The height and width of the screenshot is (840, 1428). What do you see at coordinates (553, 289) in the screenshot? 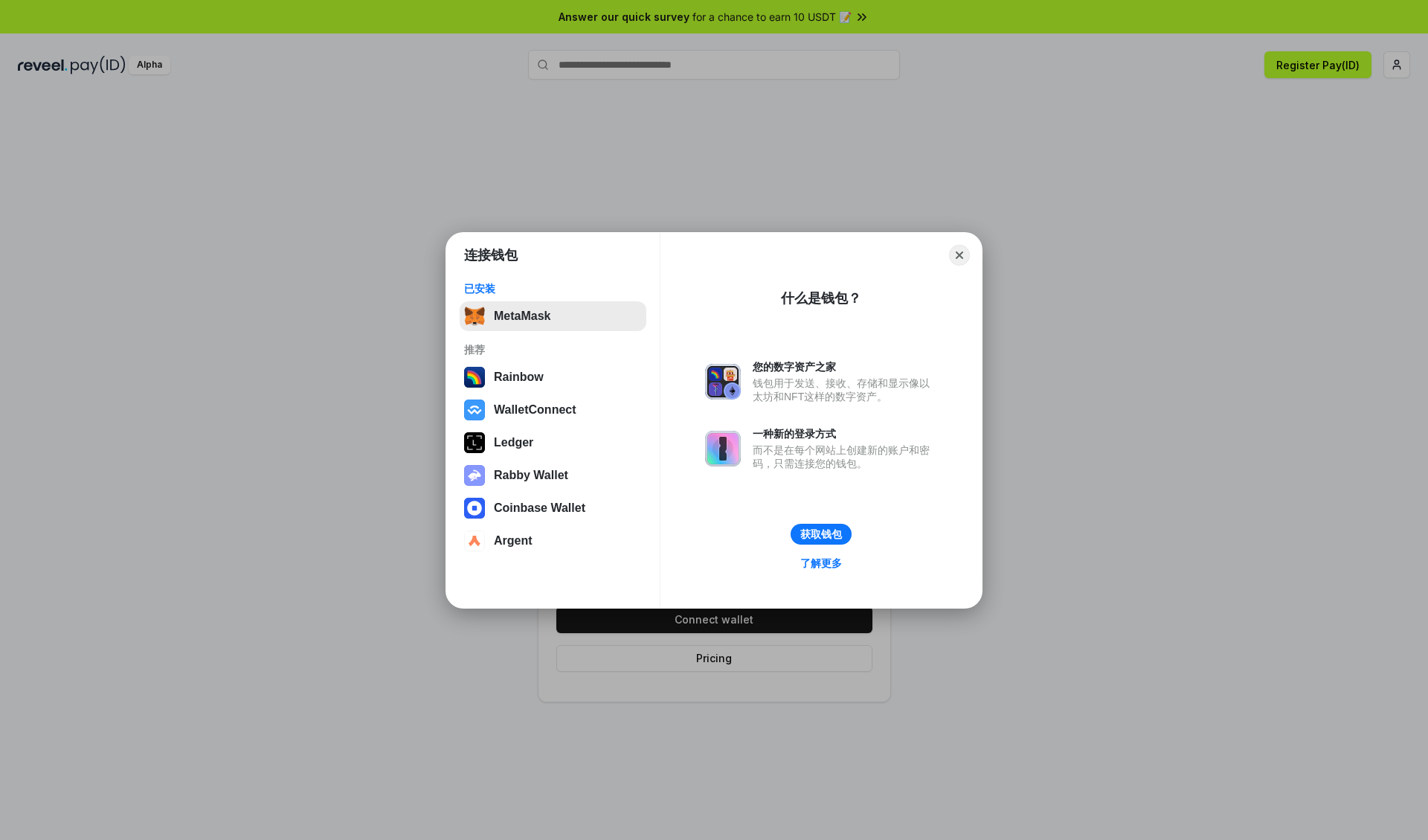
I see `div: 已安装` at bounding box center [553, 289].